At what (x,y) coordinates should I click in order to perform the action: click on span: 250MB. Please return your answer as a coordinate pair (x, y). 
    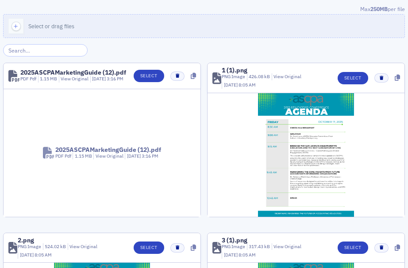
    Looking at the image, I should click on (378, 9).